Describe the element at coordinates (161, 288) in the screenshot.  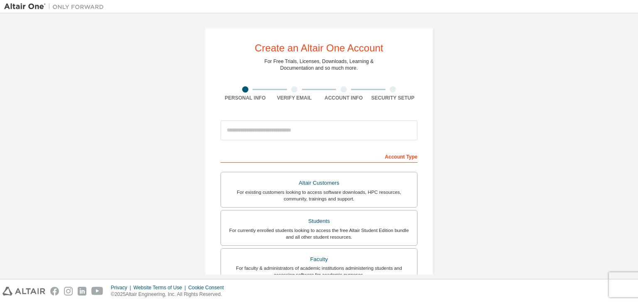
I see `div: Website Terms of Use` at that location.